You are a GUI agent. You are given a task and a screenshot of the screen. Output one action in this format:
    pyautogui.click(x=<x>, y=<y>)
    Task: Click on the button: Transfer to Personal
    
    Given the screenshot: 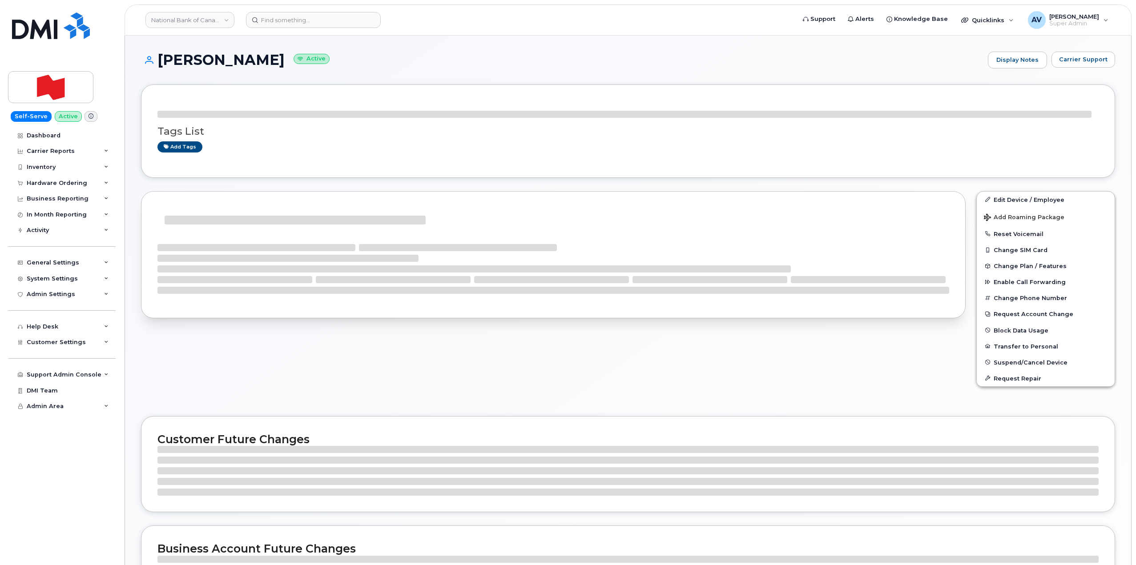 What is the action you would take?
    pyautogui.click(x=1046, y=347)
    